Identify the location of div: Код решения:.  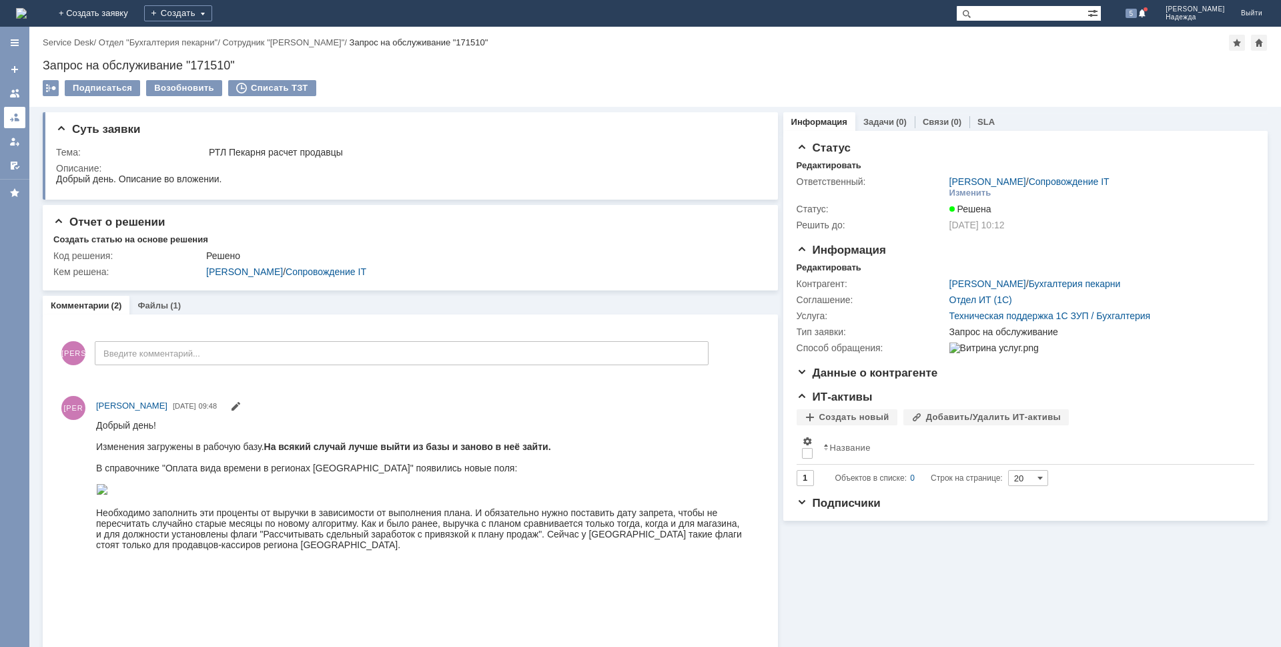
(128, 256).